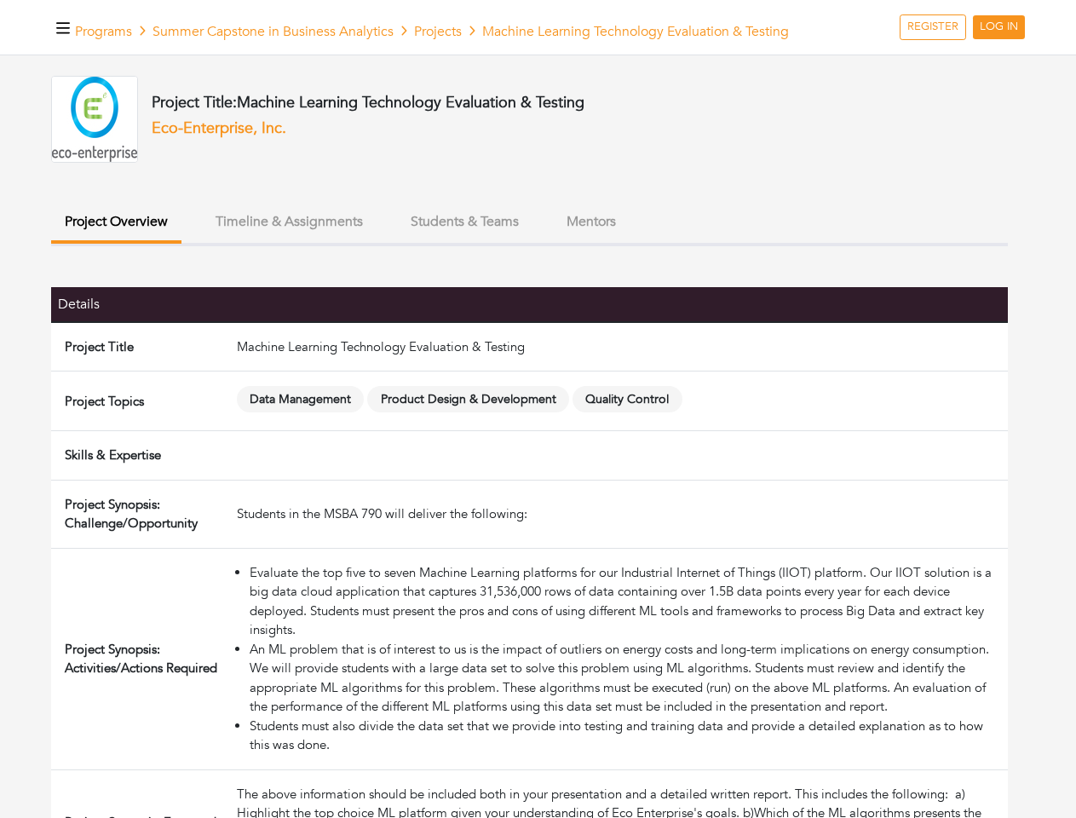 The width and height of the screenshot is (1076, 818). Describe the element at coordinates (141, 456) in the screenshot. I see `td: Skills & Expertise` at that location.